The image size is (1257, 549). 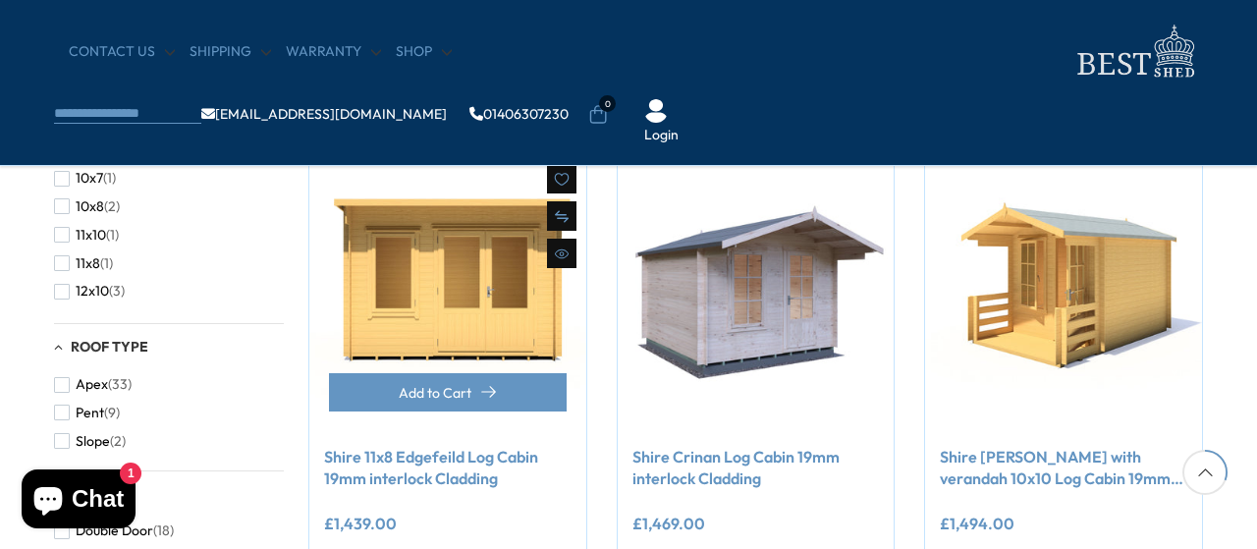 I want to click on img: Shire Crinan Log Cabin 19mm interlock Cladding - Best Shed, so click(x=756, y=293).